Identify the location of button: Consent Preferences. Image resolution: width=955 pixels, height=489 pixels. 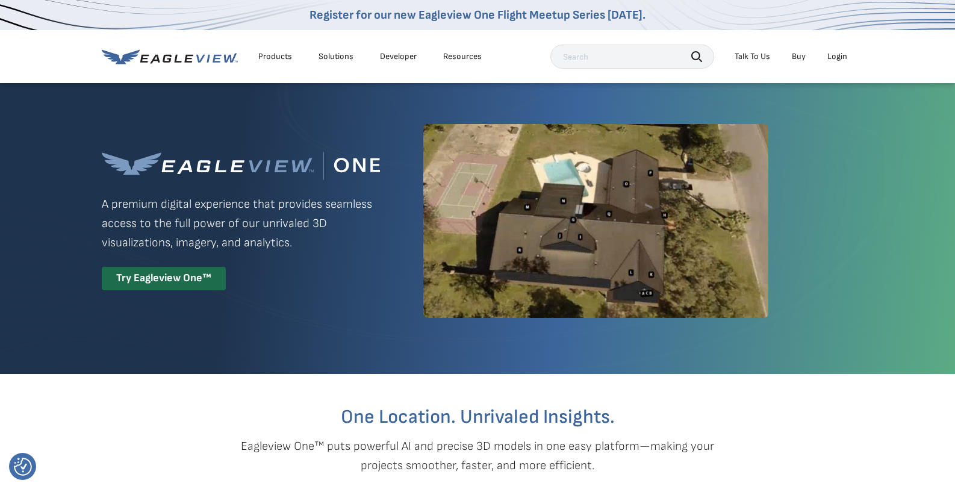
(23, 467).